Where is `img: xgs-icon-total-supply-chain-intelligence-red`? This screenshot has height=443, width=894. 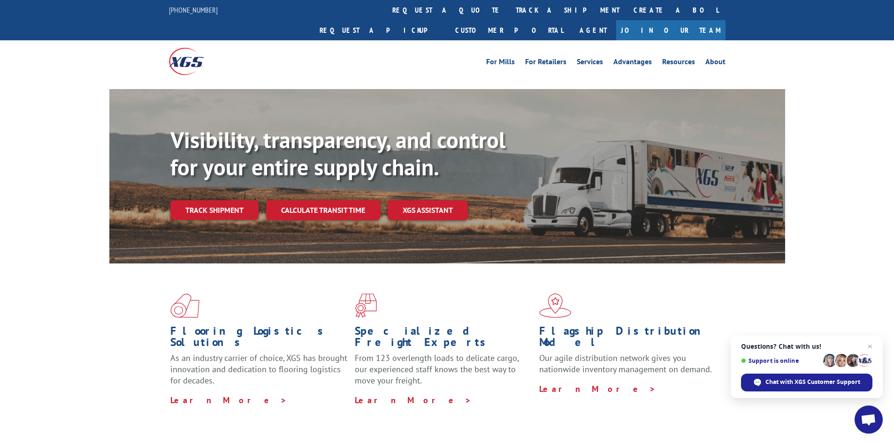 img: xgs-icon-total-supply-chain-intelligence-red is located at coordinates (185, 306).